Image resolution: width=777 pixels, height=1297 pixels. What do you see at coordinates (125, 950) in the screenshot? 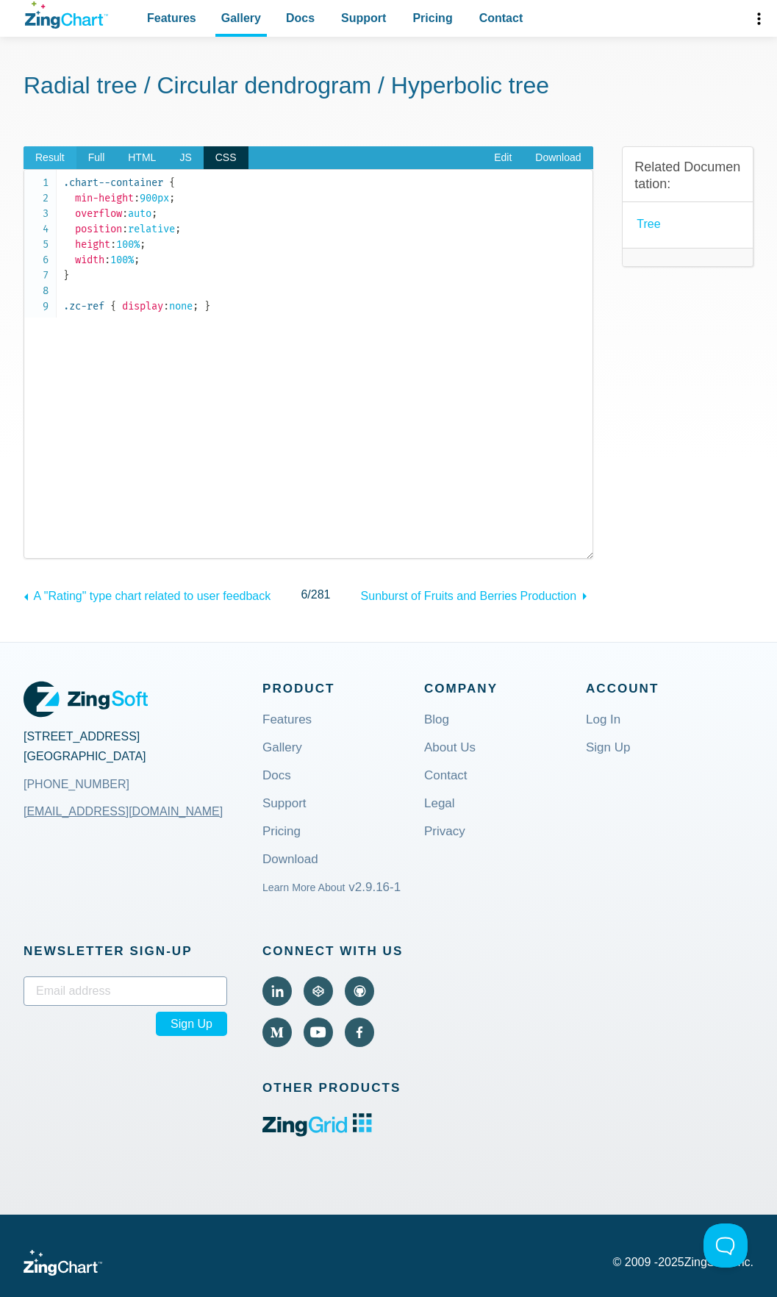
I see `span: Newsletter Sign‑up` at bounding box center [125, 950].